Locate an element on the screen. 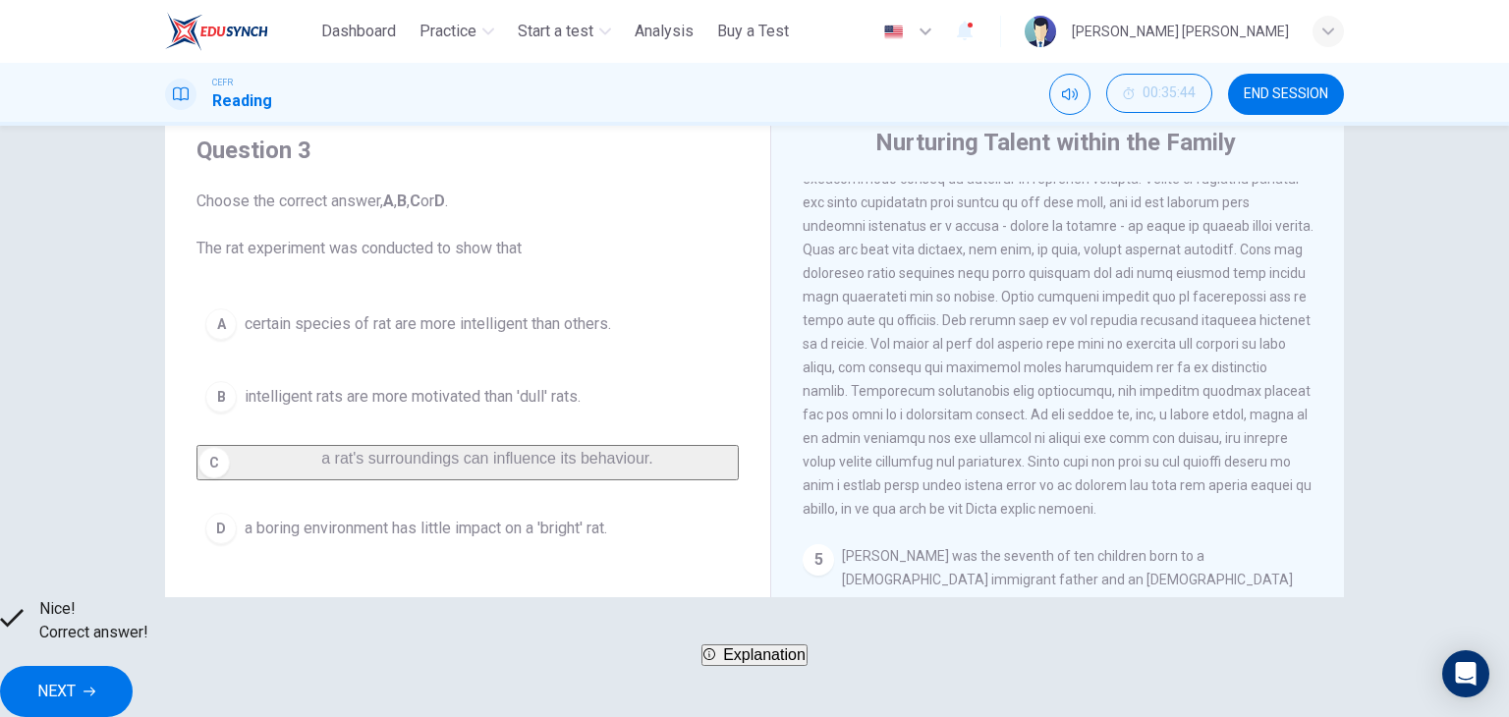 The image size is (1509, 717). div: Mute is located at coordinates (1070, 94).